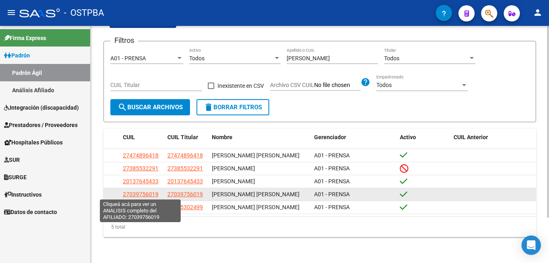 The width and height of the screenshot is (549, 263). What do you see at coordinates (354, 137) in the screenshot?
I see `datatable-header-cell: Gerenciador` at bounding box center [354, 137].